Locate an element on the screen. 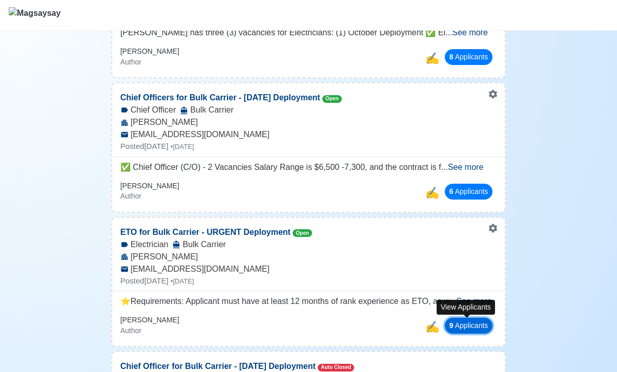  span: ✅ Chief Officer (C/O) - 2 Vacancies Salary Range is $6,500 -7,300, and the contract is f is located at coordinates (281, 167).